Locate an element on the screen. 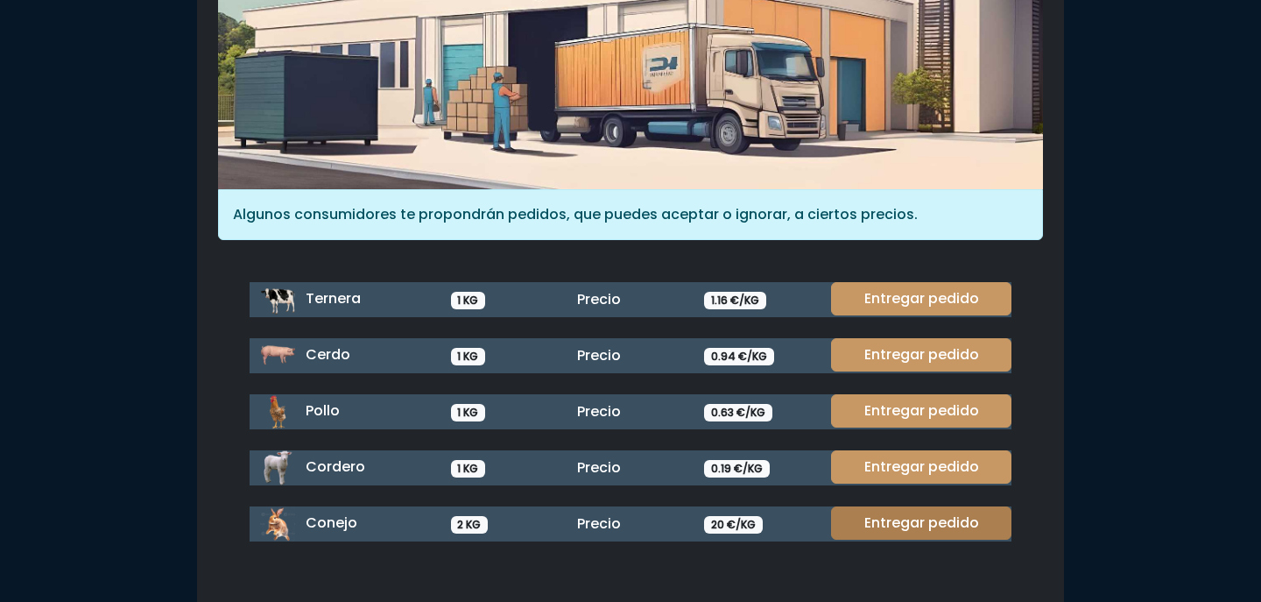  span: 0.63 €/KG is located at coordinates (738, 412).